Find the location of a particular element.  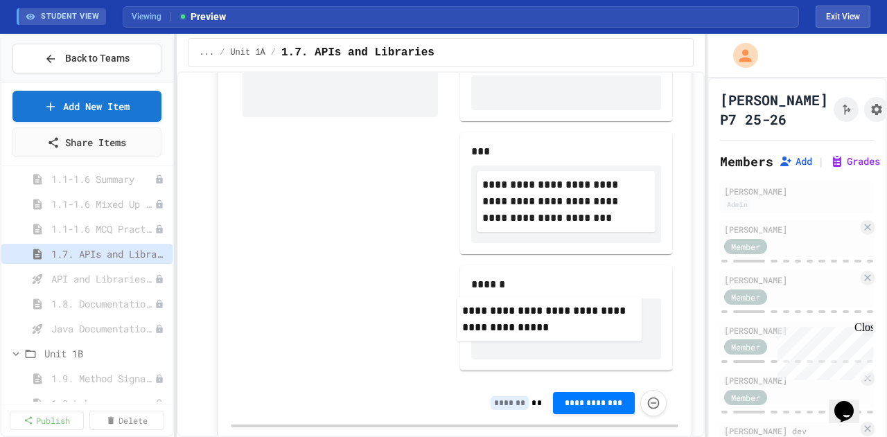

span: 1.1-1.6 Mixed Up Code Practice is located at coordinates (103, 204).